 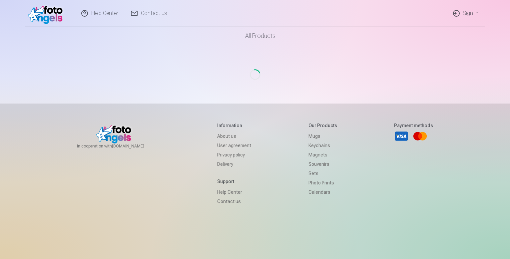 I want to click on a: Calendars, so click(x=323, y=192).